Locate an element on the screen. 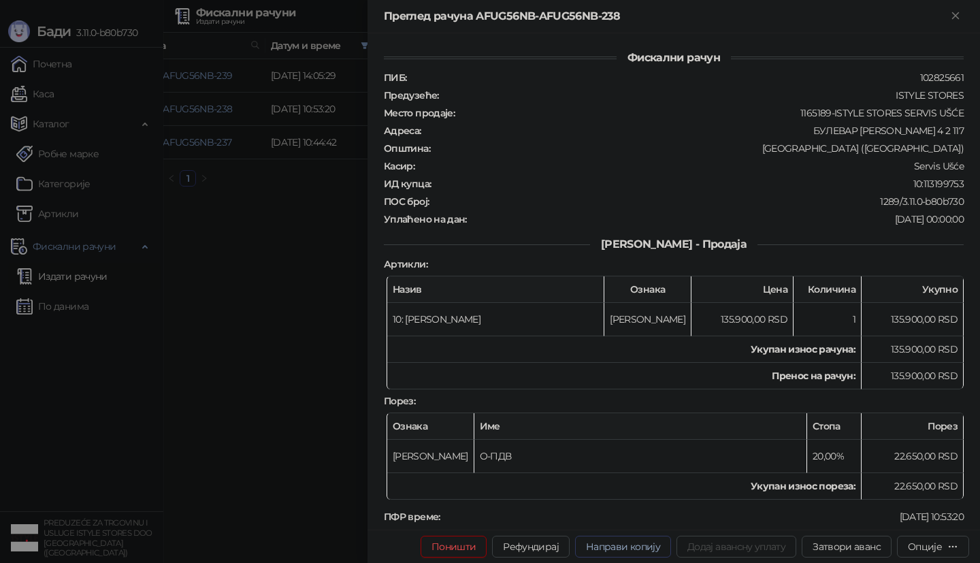 The image size is (980, 563). strong: Место продаје : is located at coordinates (419, 113).